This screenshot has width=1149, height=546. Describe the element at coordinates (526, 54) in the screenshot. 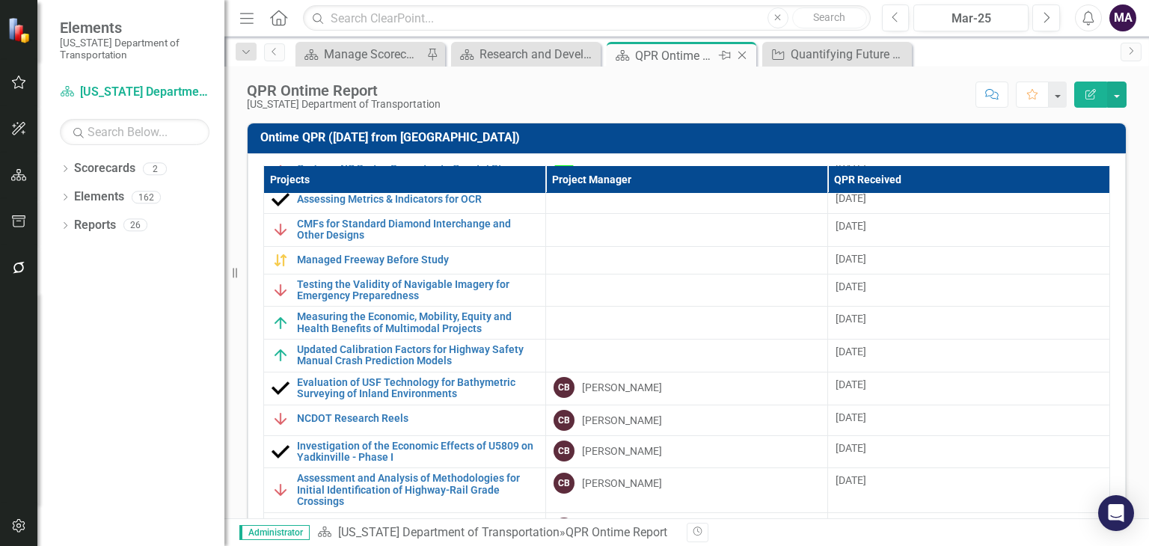

I see `a: Research and Development Projects` at that location.